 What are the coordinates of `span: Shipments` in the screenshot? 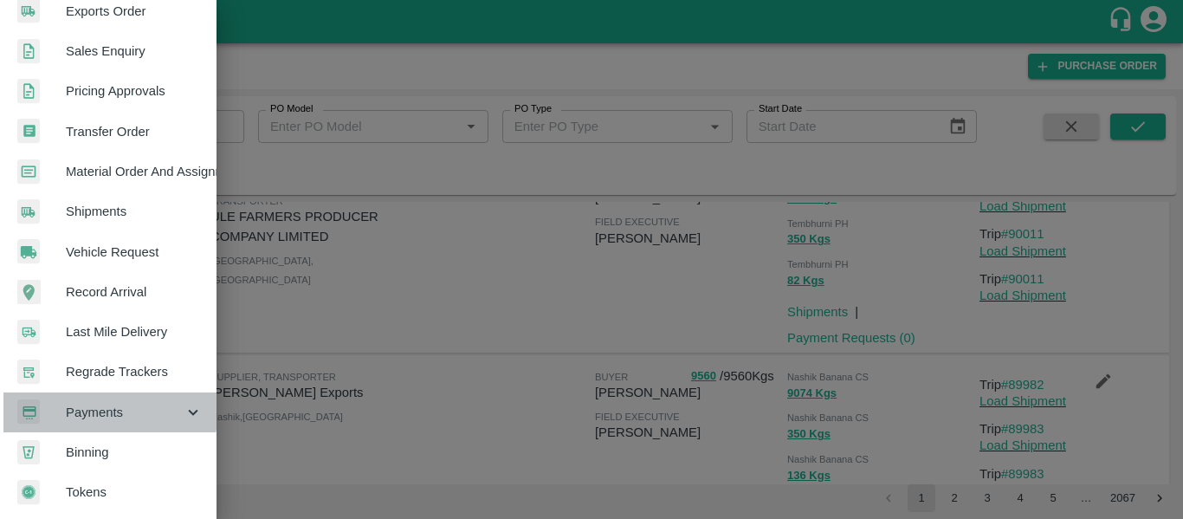 It's located at (134, 211).